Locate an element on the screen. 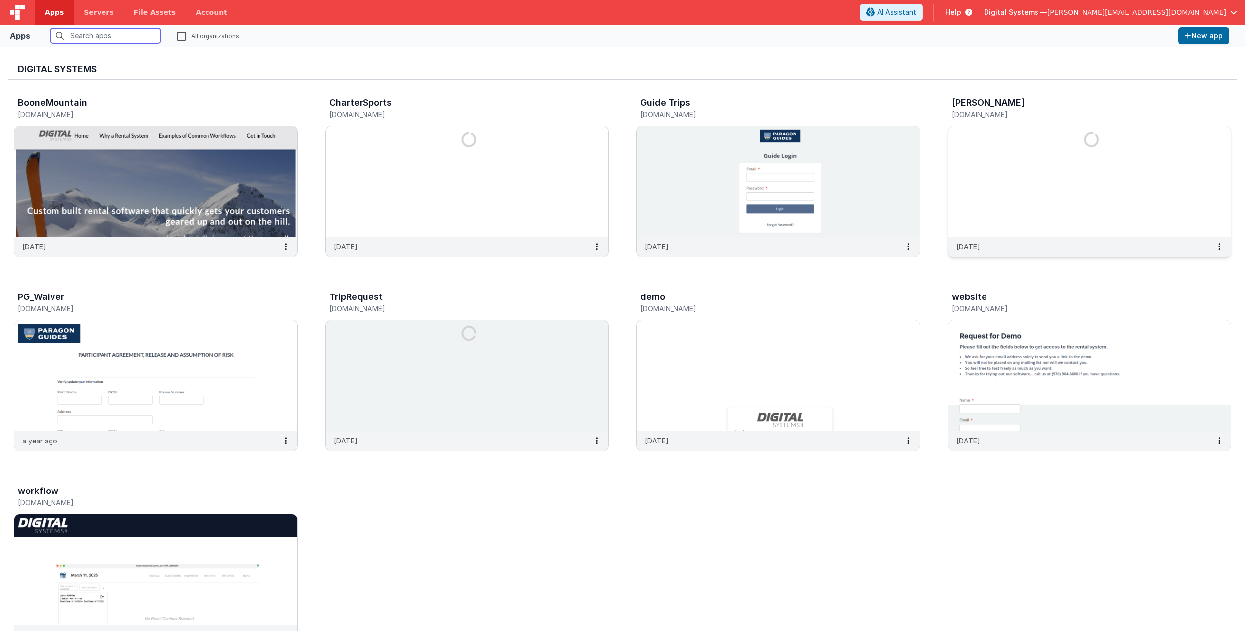 The width and height of the screenshot is (1245, 639). div: Apps is located at coordinates (20, 36).